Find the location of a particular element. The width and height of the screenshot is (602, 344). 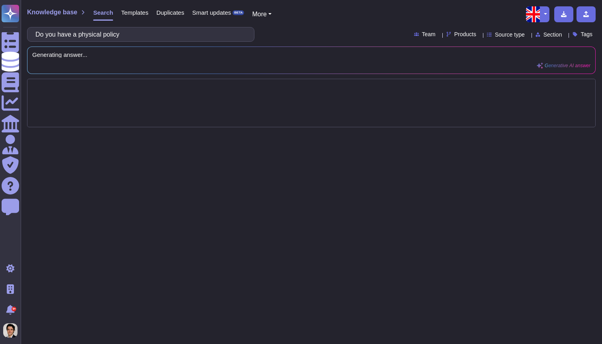

span: Knowledge base is located at coordinates (52, 12).